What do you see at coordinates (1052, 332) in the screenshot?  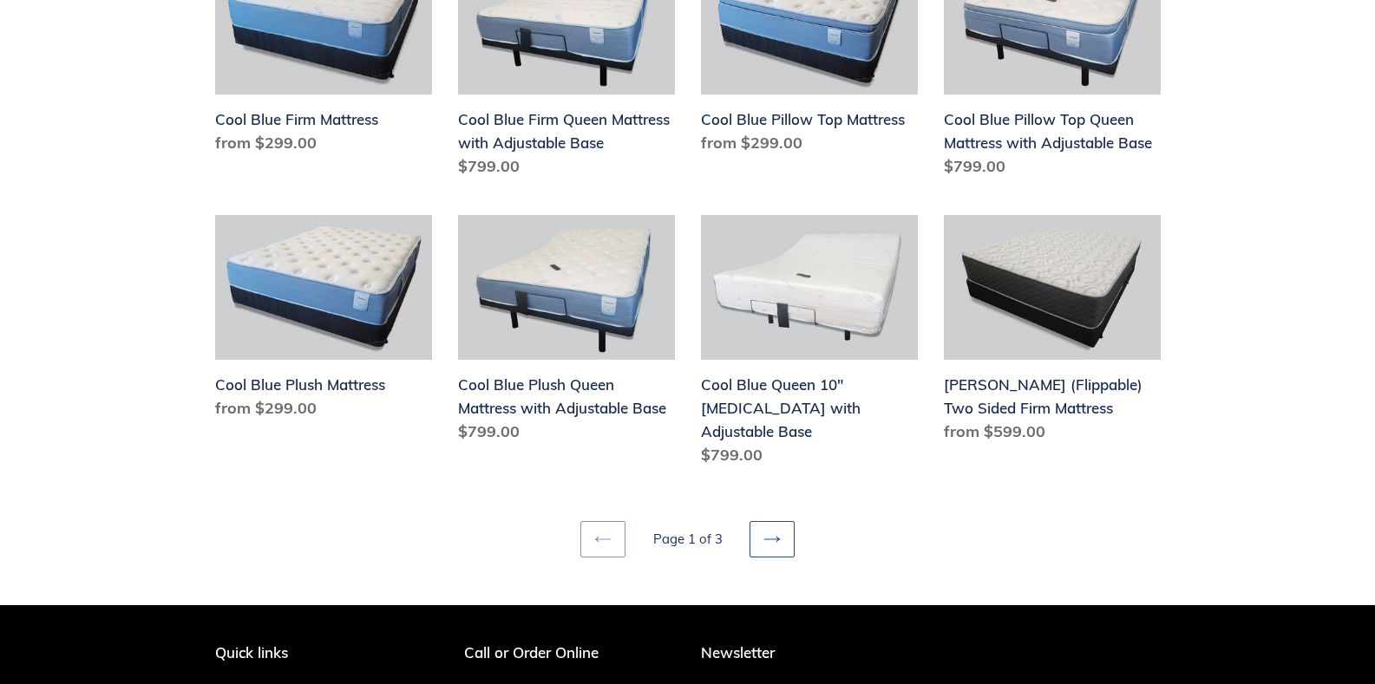 I see `a: Del Ray (Flippable) Two Sided Firm Mattress` at bounding box center [1052, 332].